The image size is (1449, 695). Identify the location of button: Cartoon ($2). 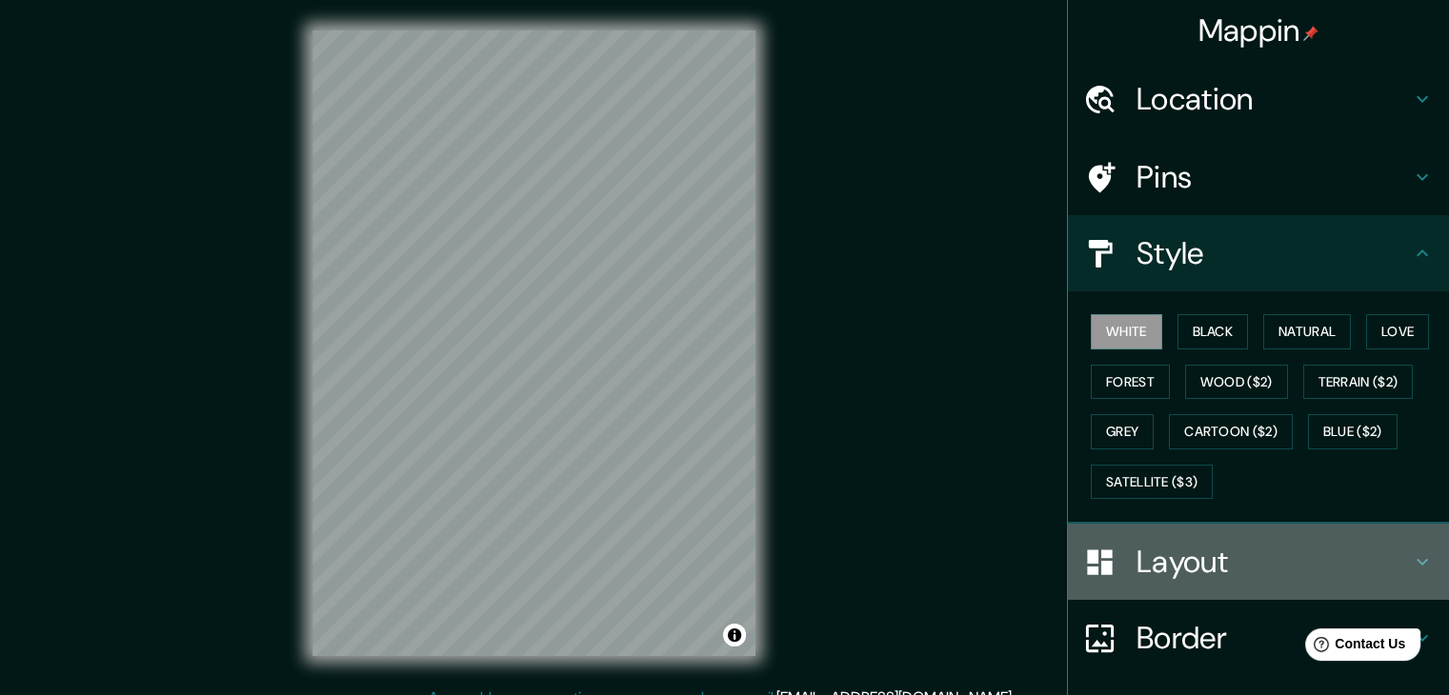
(1231, 432).